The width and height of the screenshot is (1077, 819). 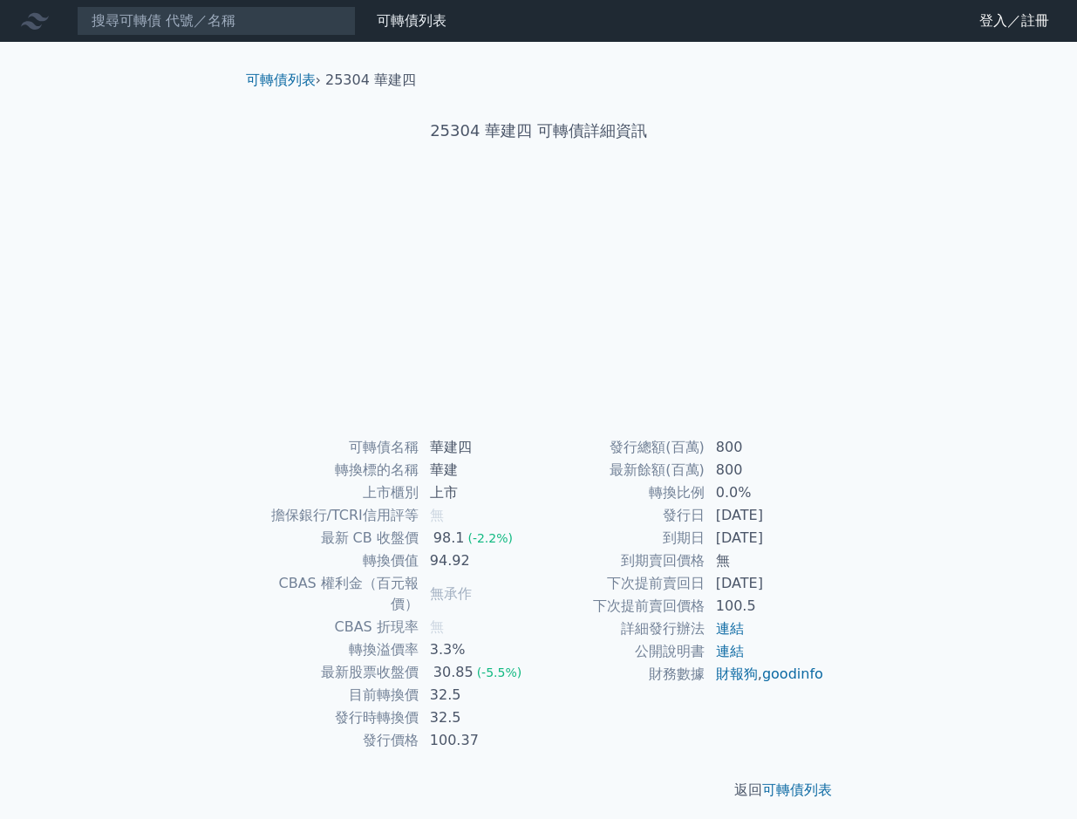 What do you see at coordinates (622, 606) in the screenshot?
I see `td: 下次提前賣回價格` at bounding box center [622, 606].